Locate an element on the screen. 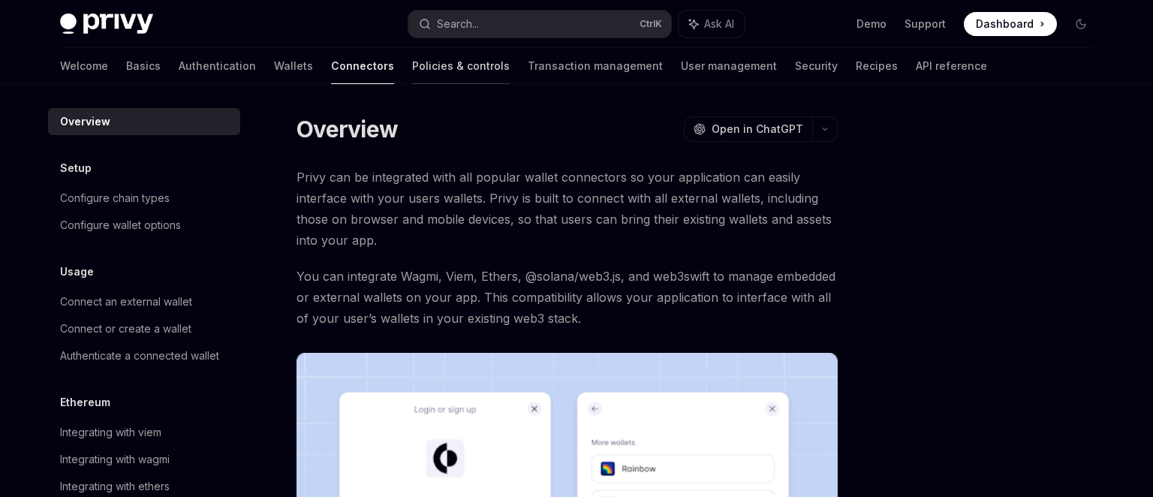 This screenshot has width=1153, height=497. a: Demo is located at coordinates (871, 24).